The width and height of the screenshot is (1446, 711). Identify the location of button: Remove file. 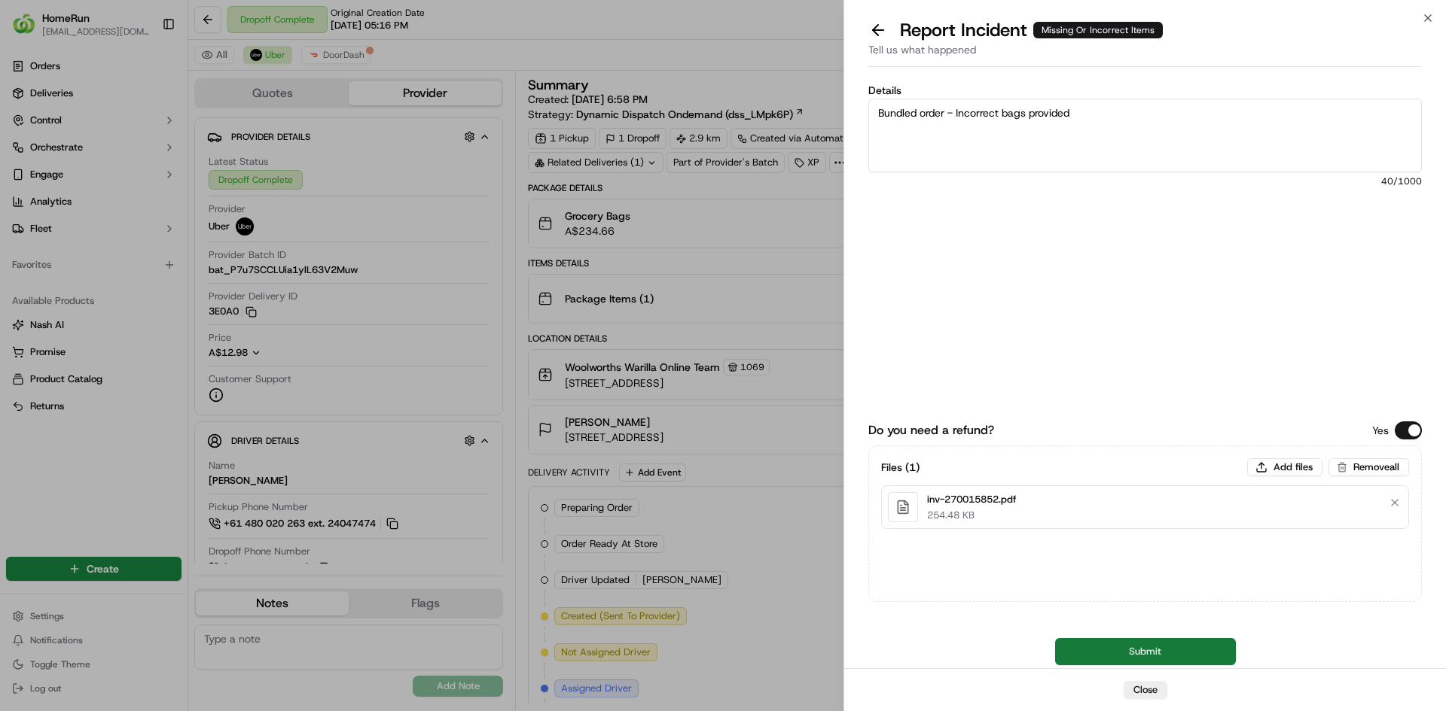
(1394, 503).